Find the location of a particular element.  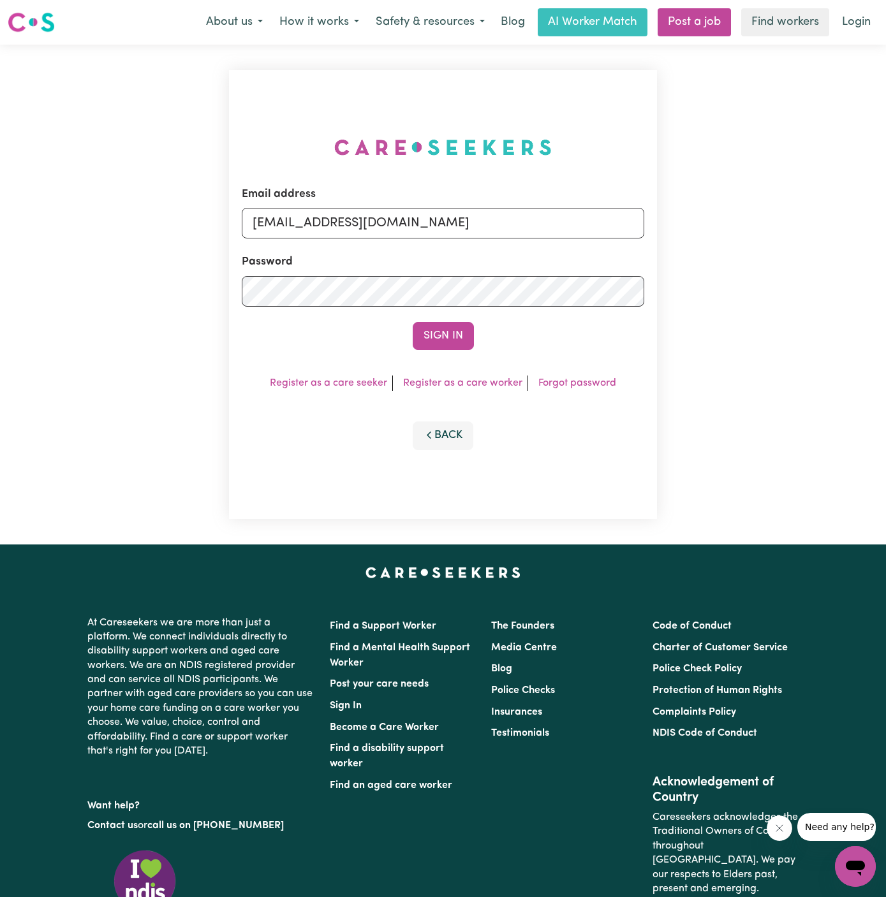

a: Complaints Policy is located at coordinates (694, 712).